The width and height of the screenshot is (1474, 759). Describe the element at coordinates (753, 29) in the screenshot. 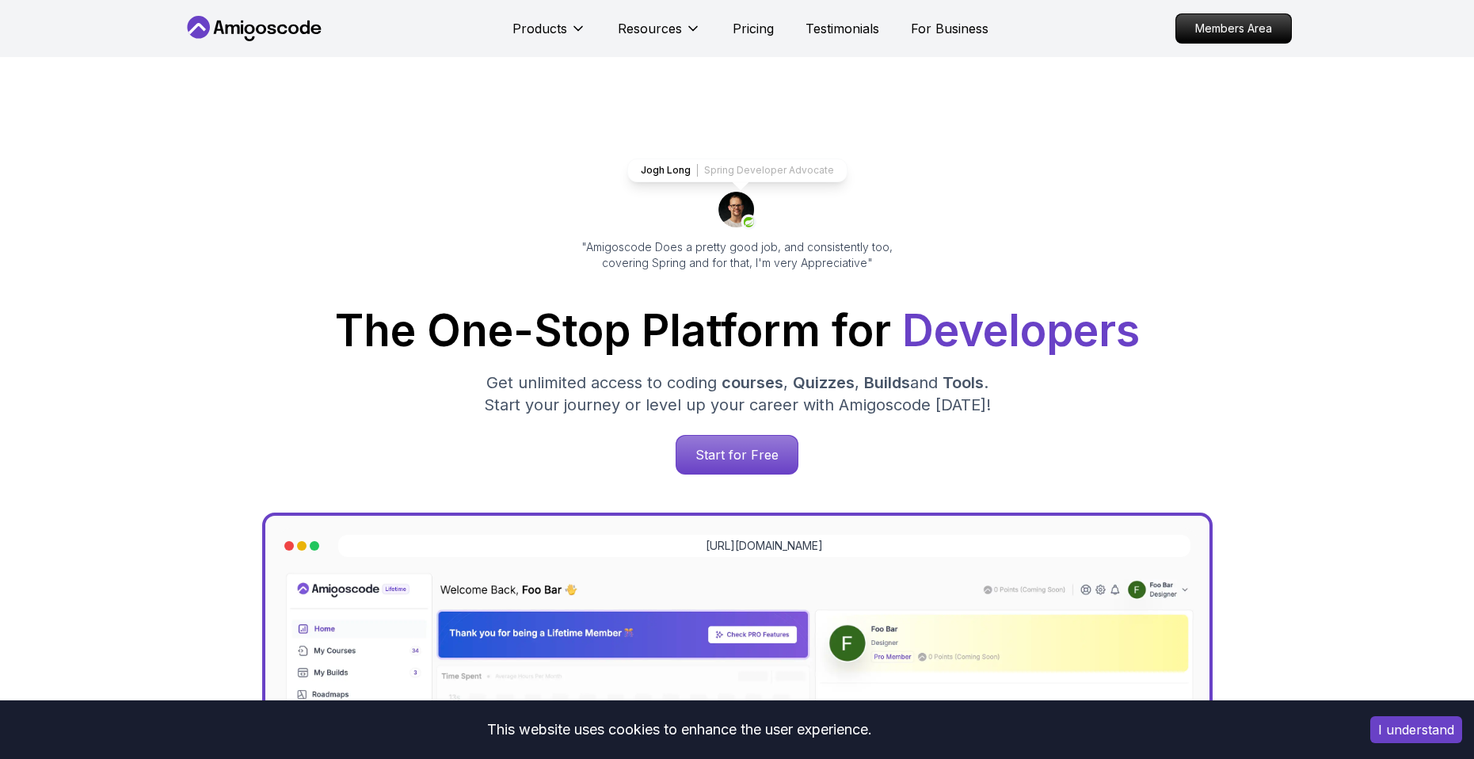

I see `a: Pricing` at that location.